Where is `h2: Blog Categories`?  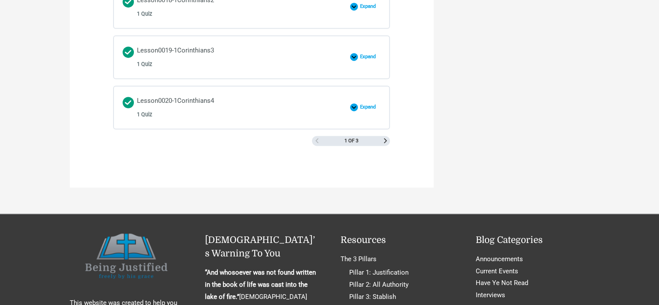
h2: Blog Categories is located at coordinates (532, 240).